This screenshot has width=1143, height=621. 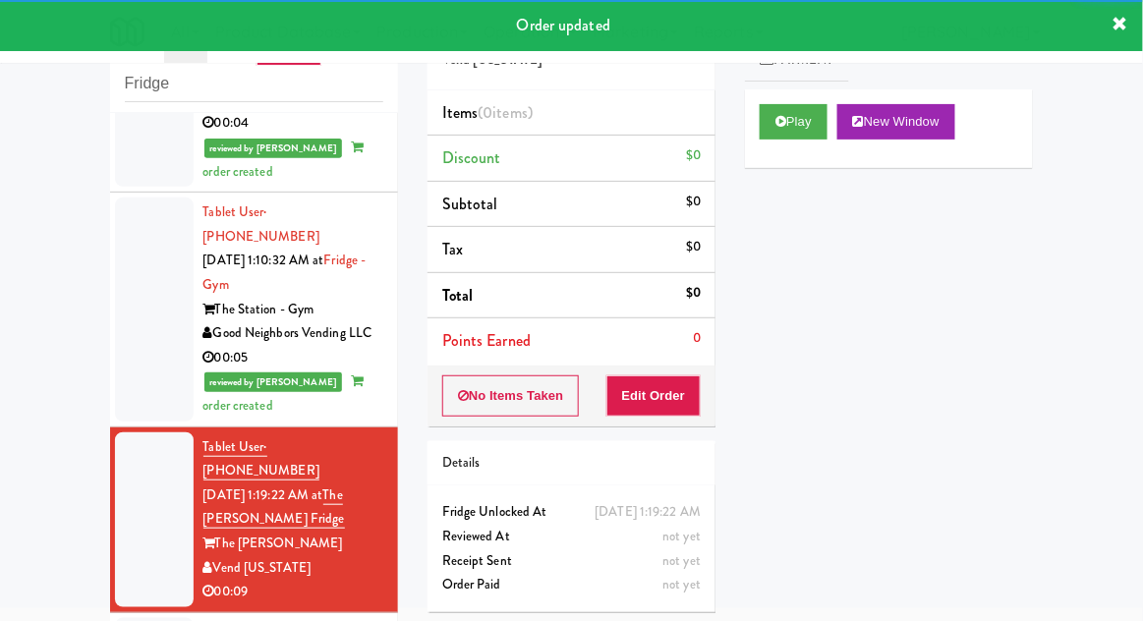 What do you see at coordinates (571, 463) in the screenshot?
I see `div: Details` at bounding box center [571, 463].